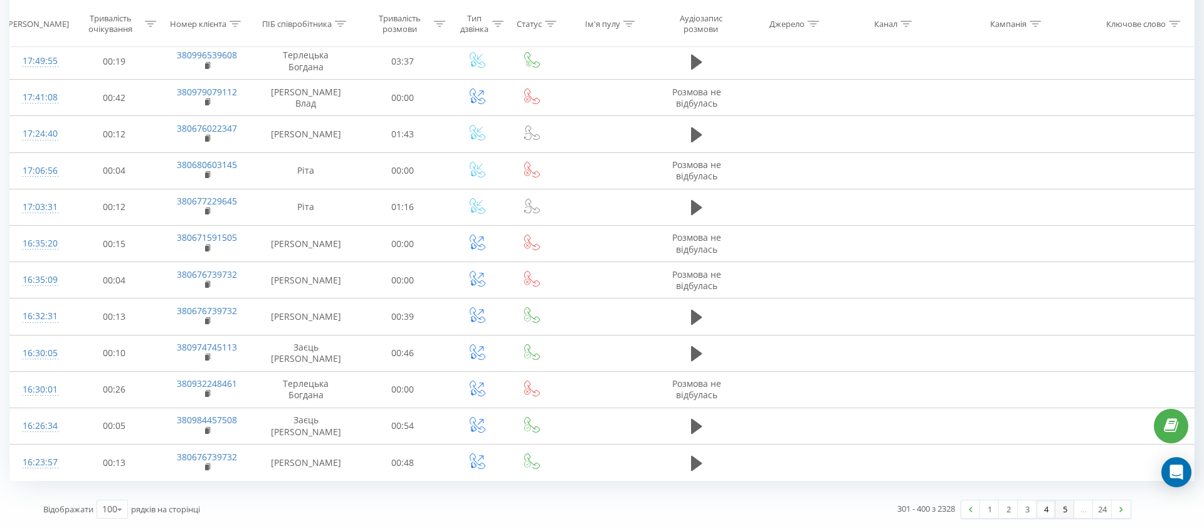 The image size is (1204, 528). Describe the element at coordinates (1135, 23) in the screenshot. I see `div: Ключове слово` at that location.